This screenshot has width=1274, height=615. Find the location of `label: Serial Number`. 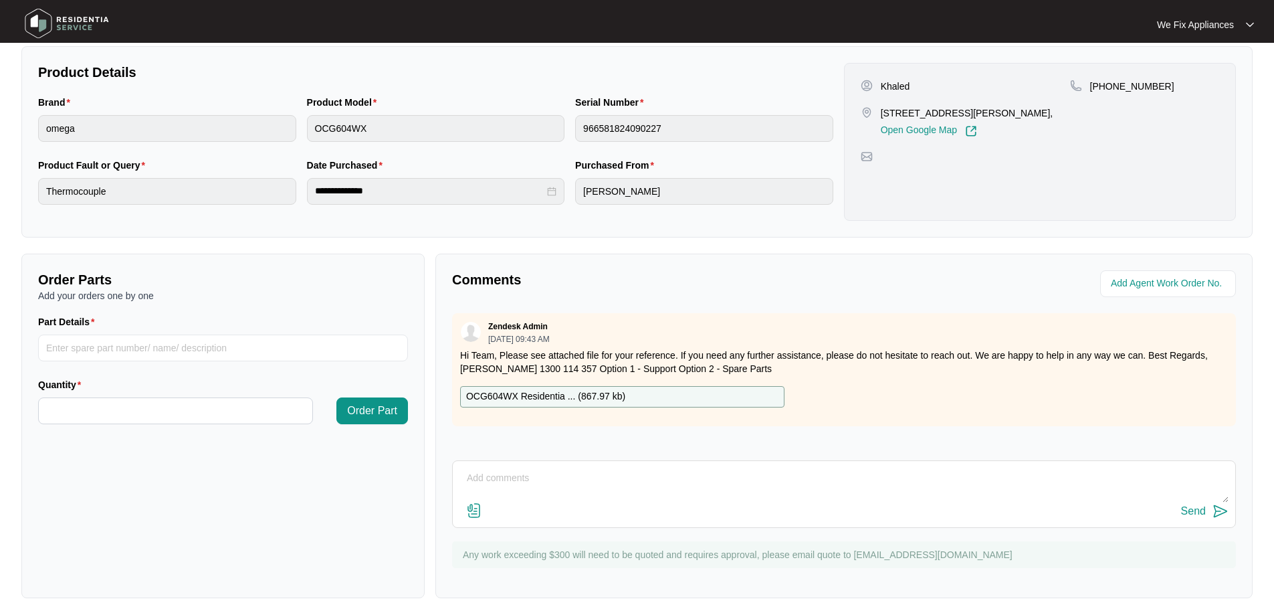

label: Serial Number is located at coordinates (612, 102).